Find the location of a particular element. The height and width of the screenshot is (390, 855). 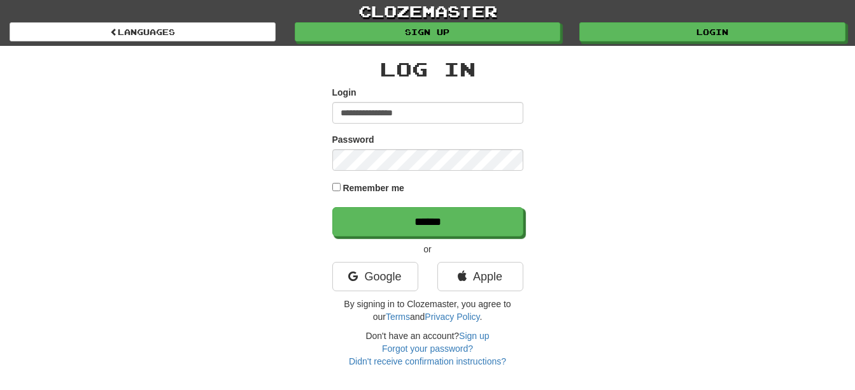

a: Privacy Policy is located at coordinates (452, 316).